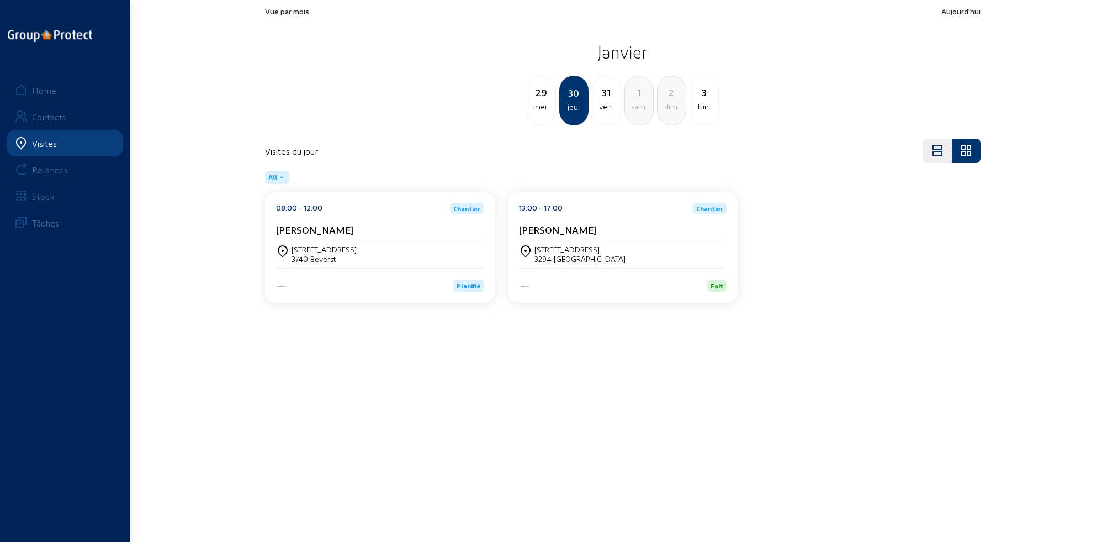 The height and width of the screenshot is (542, 1118). Describe the element at coordinates (324, 258) in the screenshot. I see `div: 3740 Beverst` at that location.